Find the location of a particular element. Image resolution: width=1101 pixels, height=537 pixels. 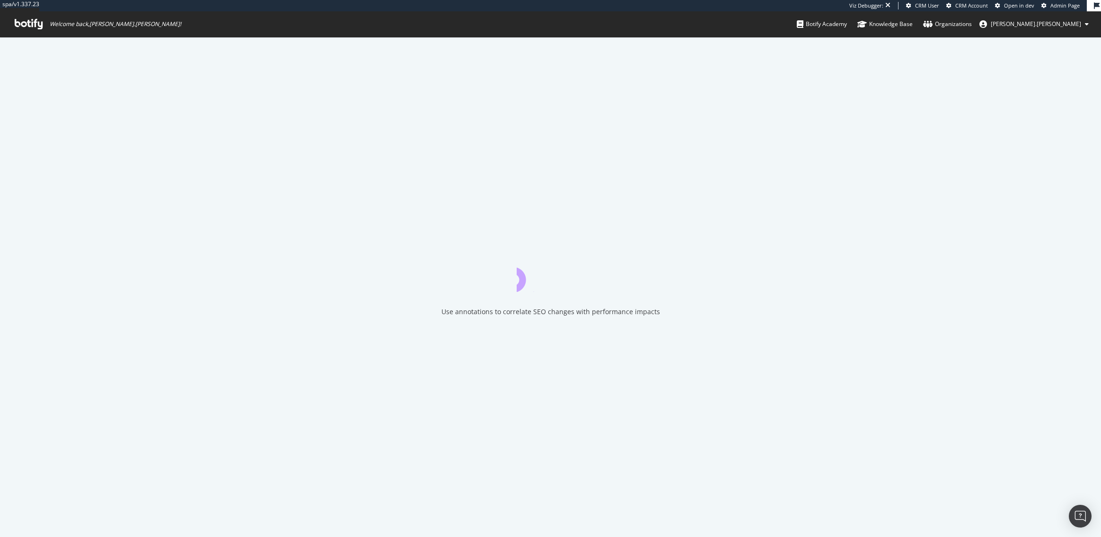

span: CRM User is located at coordinates (927, 5).